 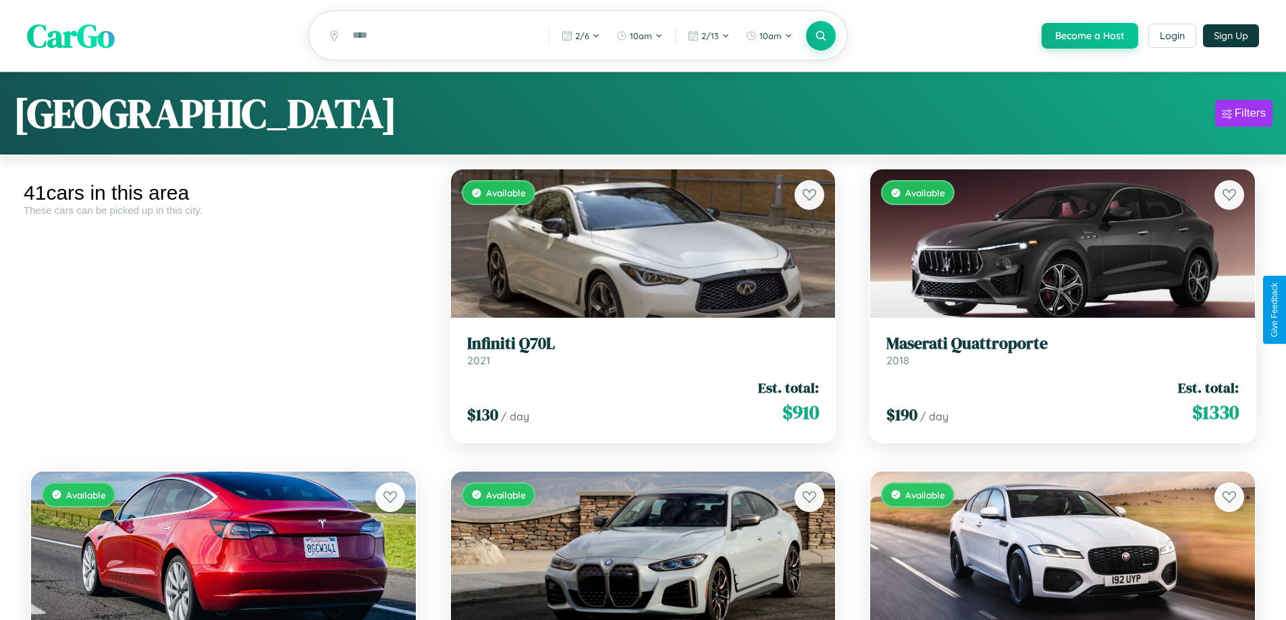 What do you see at coordinates (223, 193) in the screenshot?
I see `div: 41 cars in this area` at bounding box center [223, 193].